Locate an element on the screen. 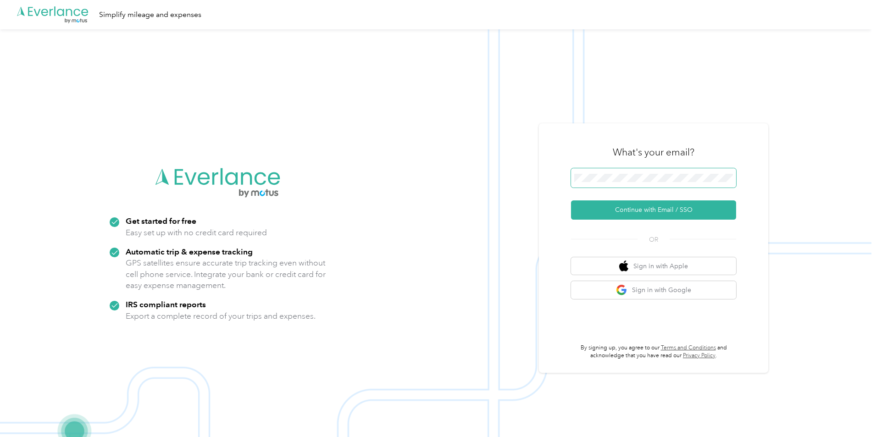  p: GPS satellites ensure accurate trip tracking even without cell phone service. Integrate your bank... is located at coordinates (226, 274).